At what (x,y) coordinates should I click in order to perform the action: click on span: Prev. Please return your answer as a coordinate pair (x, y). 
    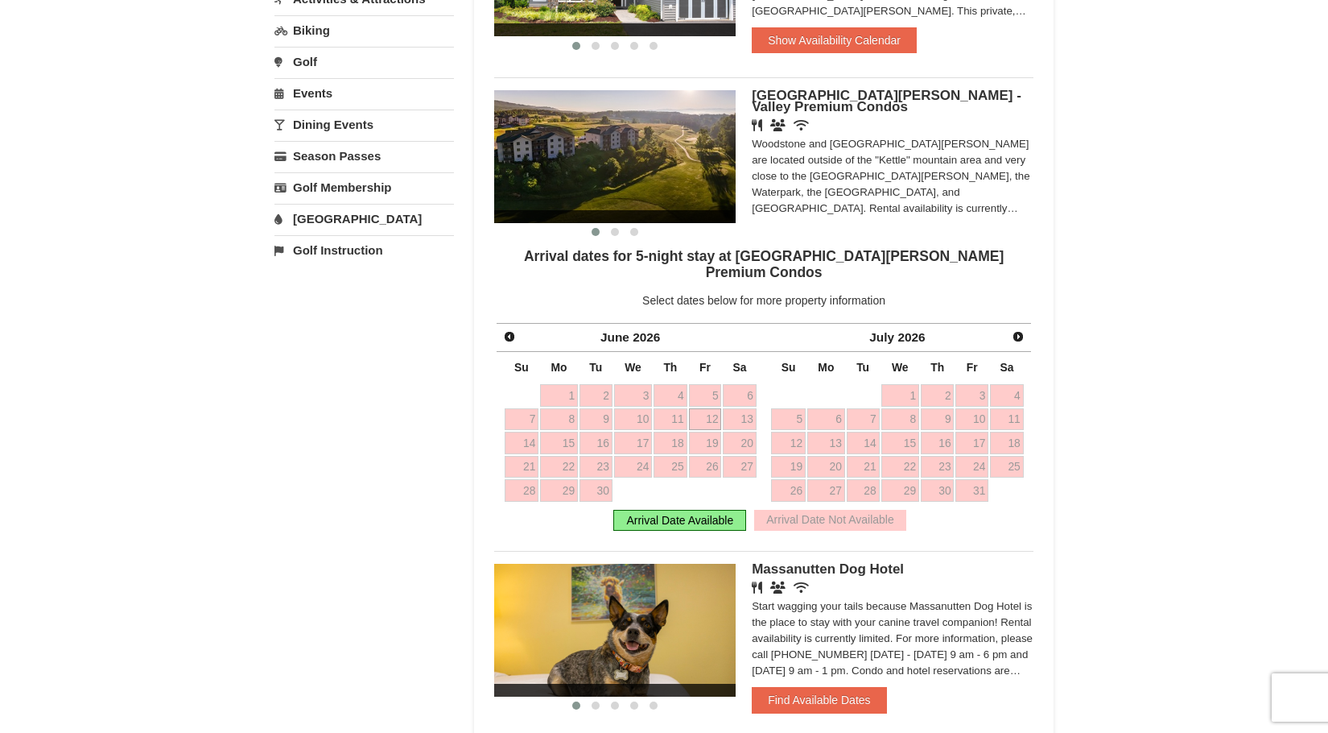
    Looking at the image, I should click on (510, 336).